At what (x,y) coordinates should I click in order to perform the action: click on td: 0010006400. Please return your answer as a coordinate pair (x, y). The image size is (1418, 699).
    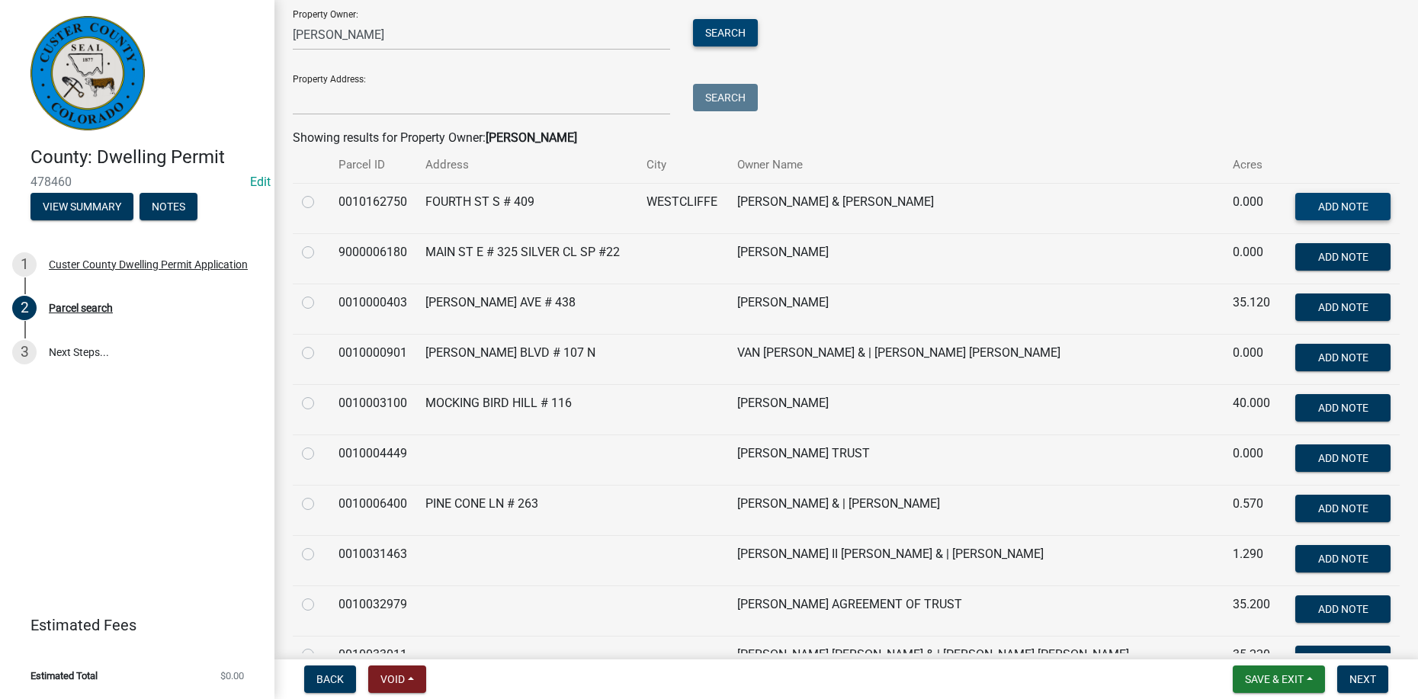
    Looking at the image, I should click on (373, 510).